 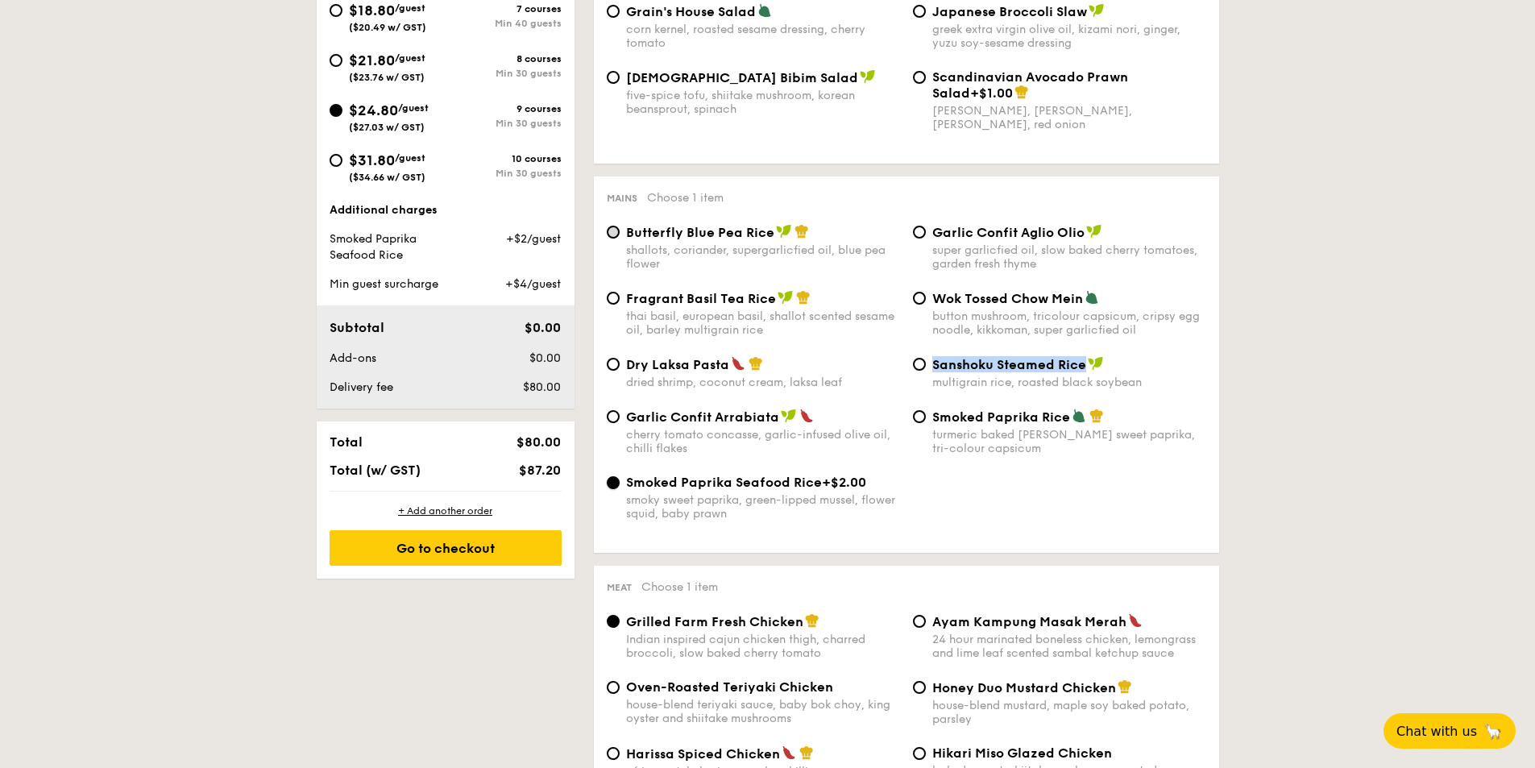 What do you see at coordinates (504, 159) in the screenshot?
I see `div: 10 courses` at bounding box center [504, 159].